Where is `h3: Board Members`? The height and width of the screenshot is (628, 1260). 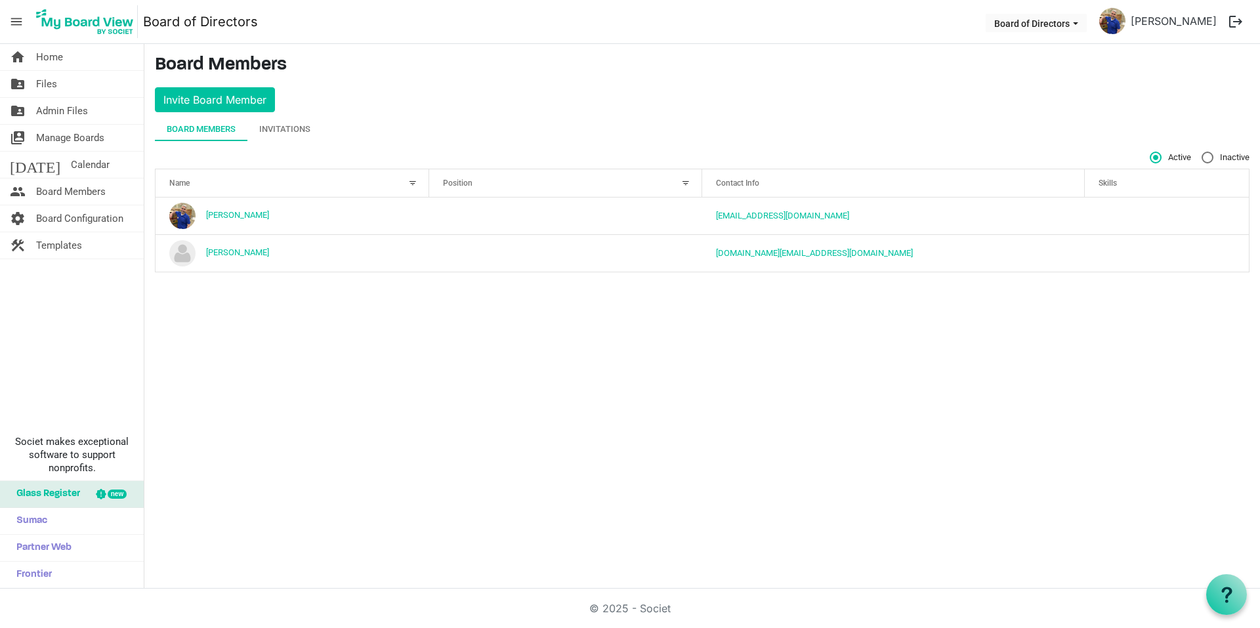 h3: Board Members is located at coordinates (702, 66).